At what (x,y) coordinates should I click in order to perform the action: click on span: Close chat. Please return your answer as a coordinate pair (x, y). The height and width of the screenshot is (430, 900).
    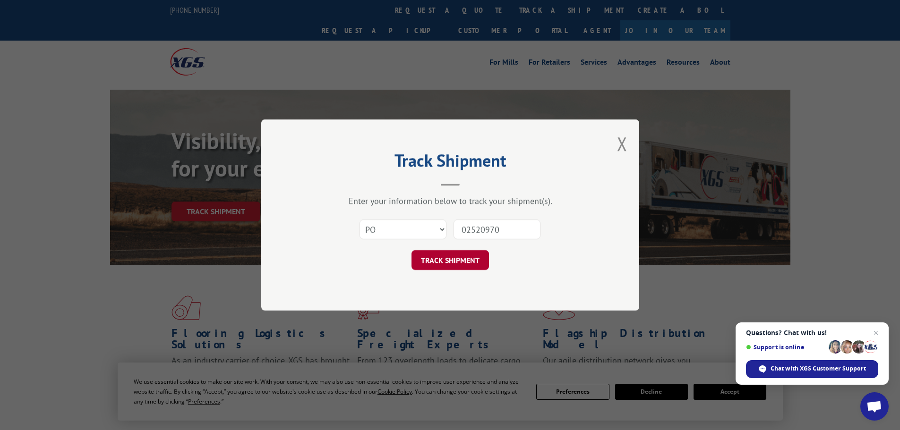
    Looking at the image, I should click on (876, 333).